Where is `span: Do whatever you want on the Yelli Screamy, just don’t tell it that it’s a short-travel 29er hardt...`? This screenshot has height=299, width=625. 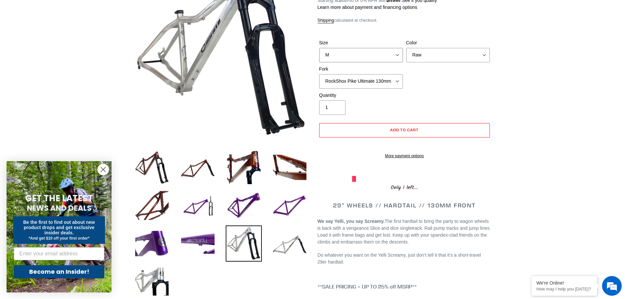 span: Do whatever you want on the Yelli Screamy, just don’t tell it that it’s a short-travel 29er hardt... is located at coordinates (399, 258).